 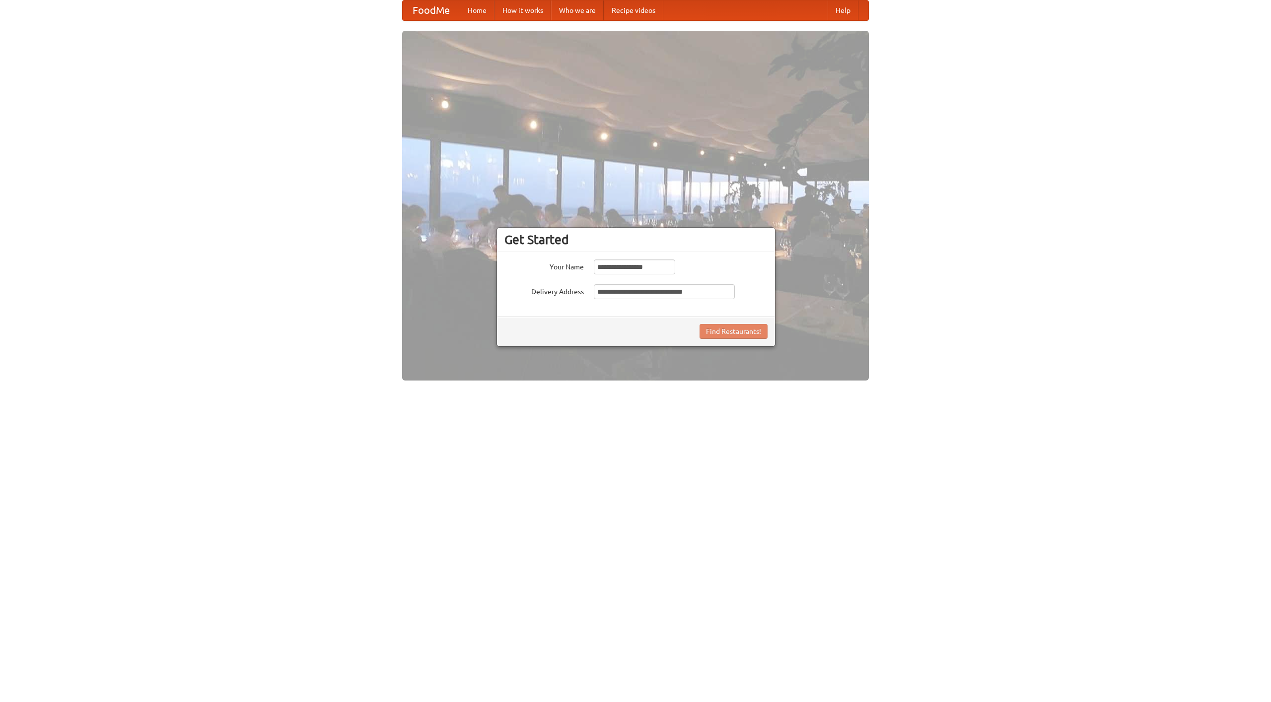 What do you see at coordinates (733, 332) in the screenshot?
I see `button: Find Restaurants!` at bounding box center [733, 332].